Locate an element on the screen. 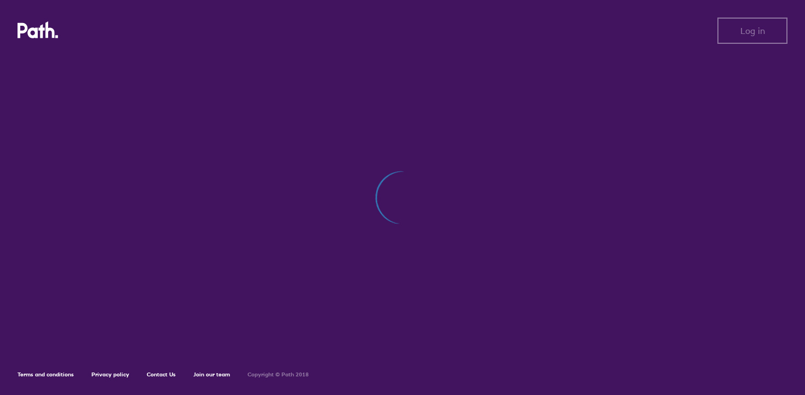 This screenshot has width=805, height=395. button: Log in is located at coordinates (752, 31).